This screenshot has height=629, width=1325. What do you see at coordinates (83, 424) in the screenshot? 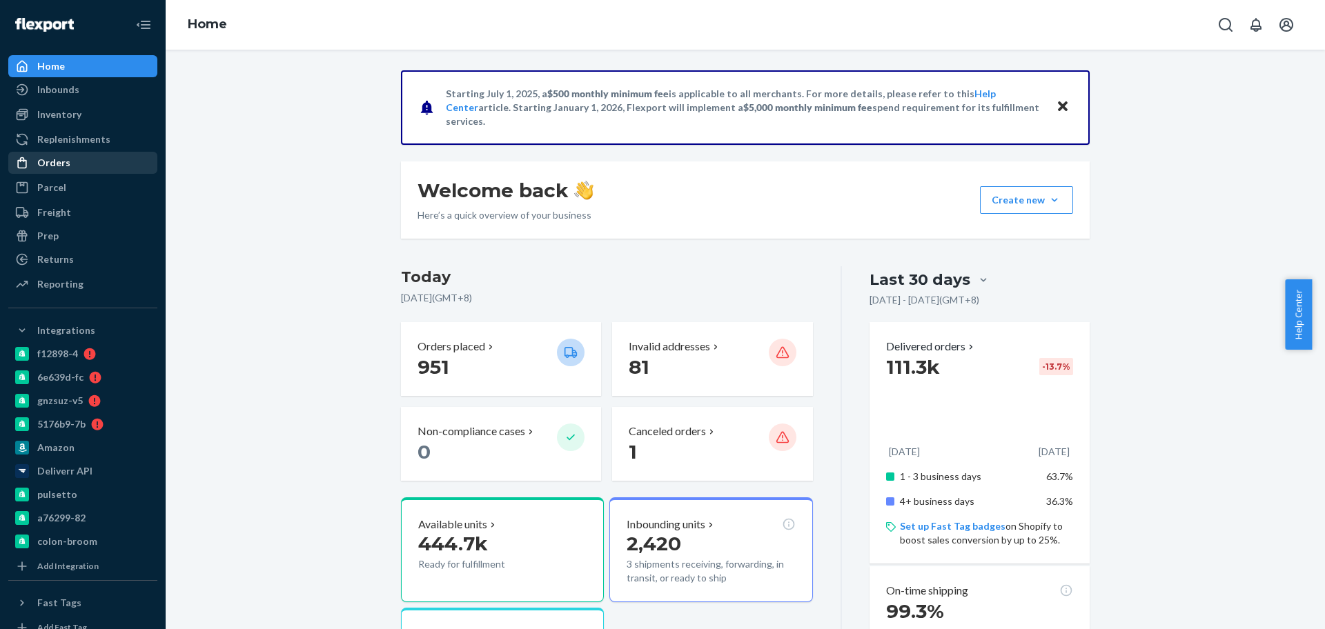
I see `a: 5176b9-7b` at bounding box center [83, 424].